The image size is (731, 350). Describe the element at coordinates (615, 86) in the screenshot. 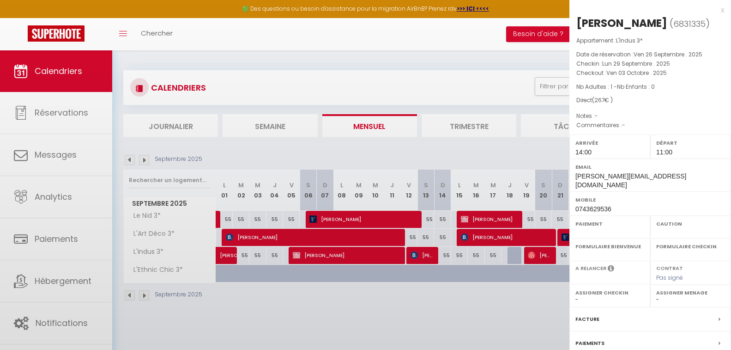

I see `span: Nb Adultes : 1 -` at that location.